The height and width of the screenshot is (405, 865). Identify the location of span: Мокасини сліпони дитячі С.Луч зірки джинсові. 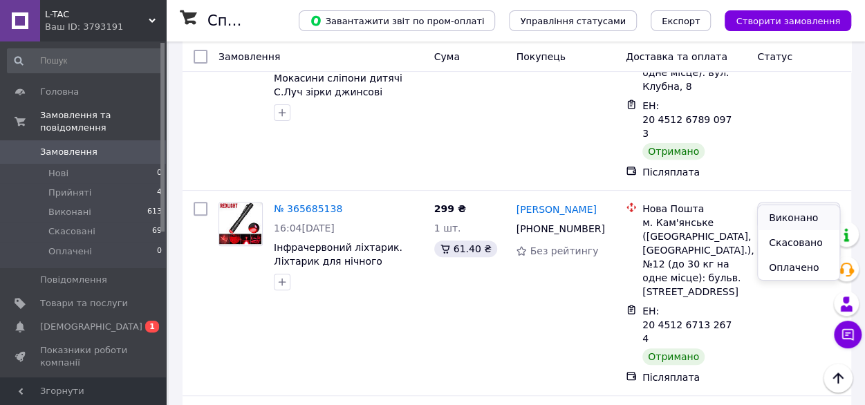
(338, 85).